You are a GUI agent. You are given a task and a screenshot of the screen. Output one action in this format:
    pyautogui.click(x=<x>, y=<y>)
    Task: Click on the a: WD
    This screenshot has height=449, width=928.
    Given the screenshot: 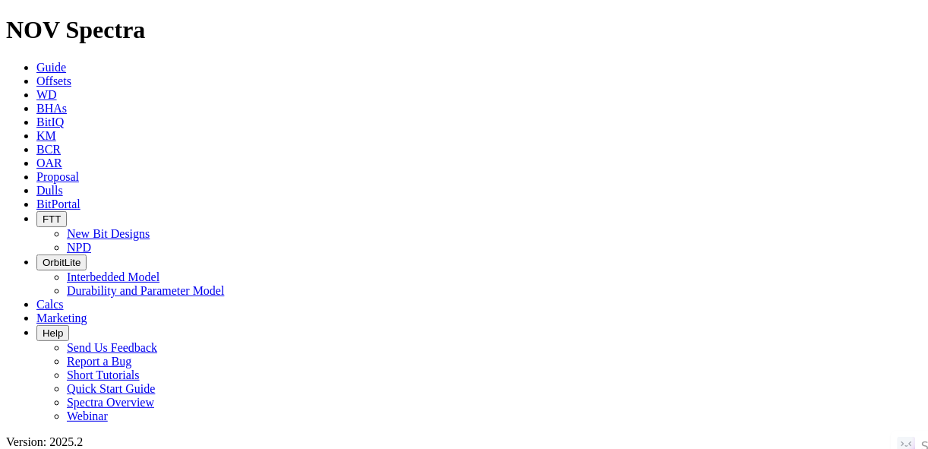 What is the action you would take?
    pyautogui.click(x=46, y=94)
    